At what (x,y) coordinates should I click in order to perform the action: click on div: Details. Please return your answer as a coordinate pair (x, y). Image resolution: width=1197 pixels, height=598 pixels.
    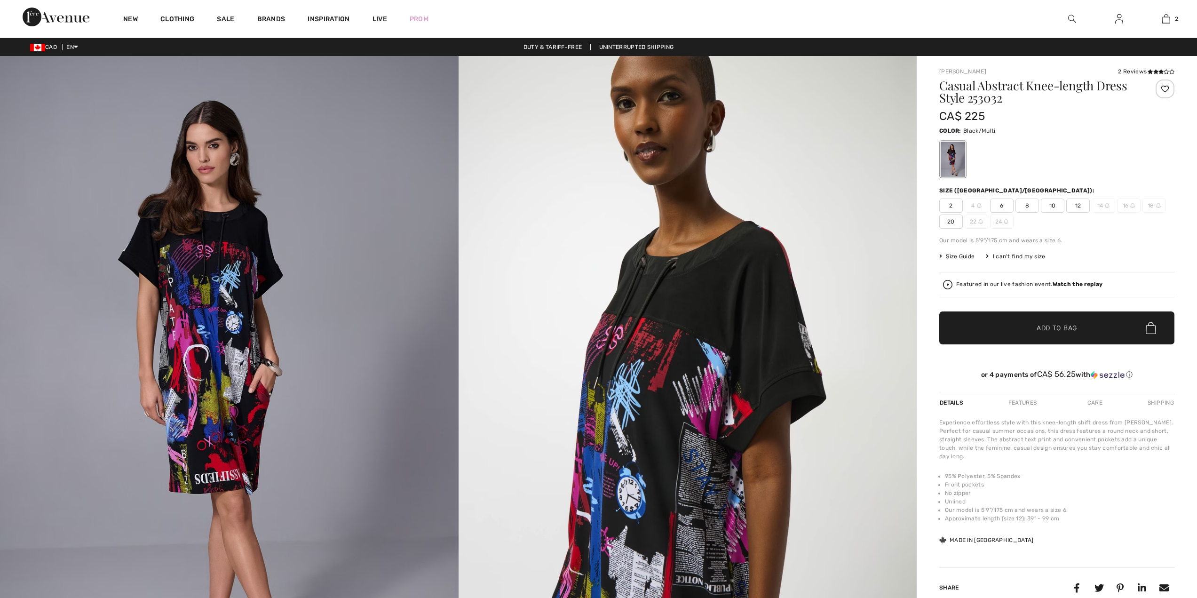
    Looking at the image, I should click on (952, 403).